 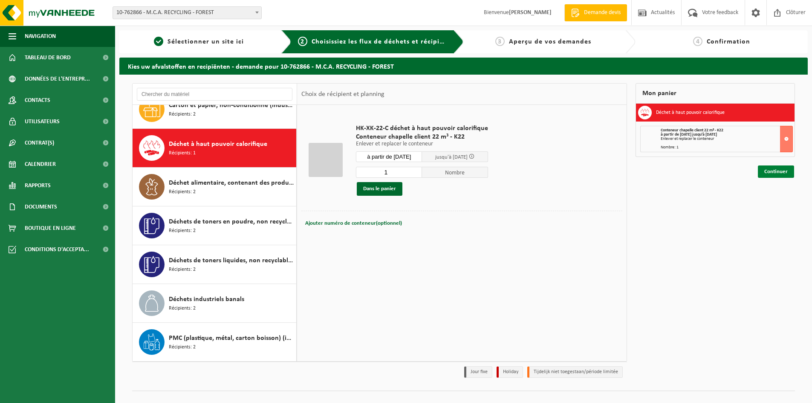 What do you see at coordinates (478, 372) in the screenshot?
I see `li: Jour fixe` at bounding box center [478, 372].